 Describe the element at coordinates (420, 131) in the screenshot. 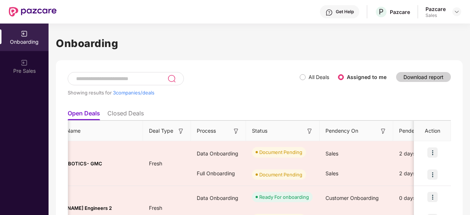

I see `th: Pendency` at that location.